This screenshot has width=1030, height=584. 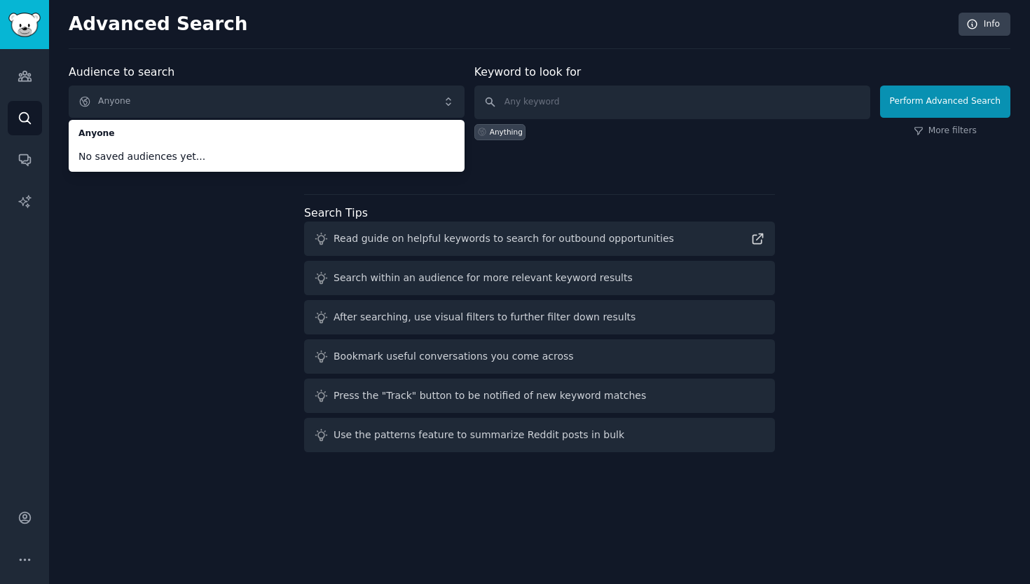 What do you see at coordinates (483, 277) in the screenshot?
I see `div: Search within an audience for more relevant keyword results` at bounding box center [483, 277].